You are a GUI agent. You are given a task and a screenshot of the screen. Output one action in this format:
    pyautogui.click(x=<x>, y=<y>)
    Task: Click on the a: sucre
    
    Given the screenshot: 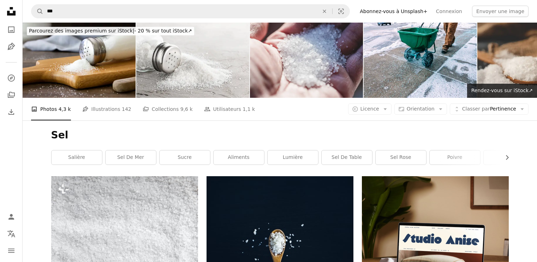 What is the action you would take?
    pyautogui.click(x=185, y=157)
    